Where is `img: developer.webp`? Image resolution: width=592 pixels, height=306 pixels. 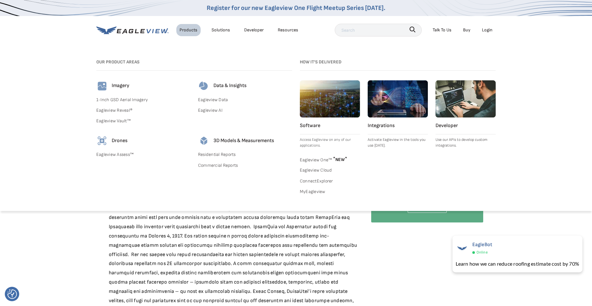
img: developer.webp is located at coordinates (466, 99).